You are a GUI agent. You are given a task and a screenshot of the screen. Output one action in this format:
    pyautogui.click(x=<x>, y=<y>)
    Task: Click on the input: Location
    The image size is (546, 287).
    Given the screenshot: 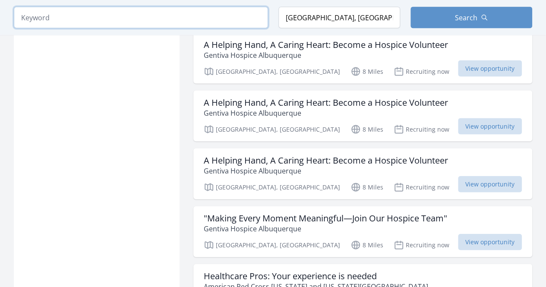 What is the action you would take?
    pyautogui.click(x=339, y=18)
    